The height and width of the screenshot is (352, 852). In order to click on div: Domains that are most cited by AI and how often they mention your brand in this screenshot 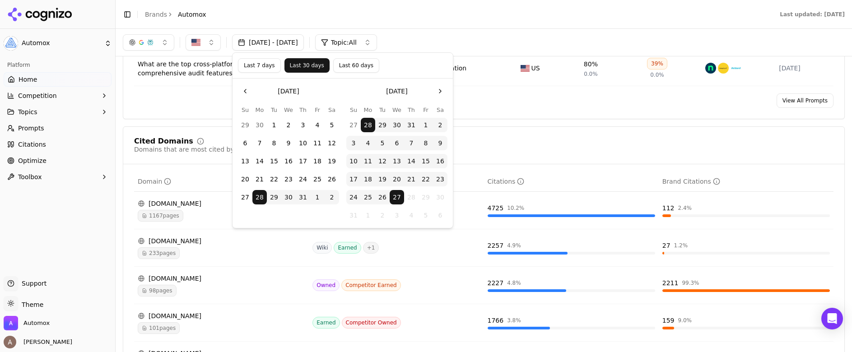, I will do `click(252, 149)`.